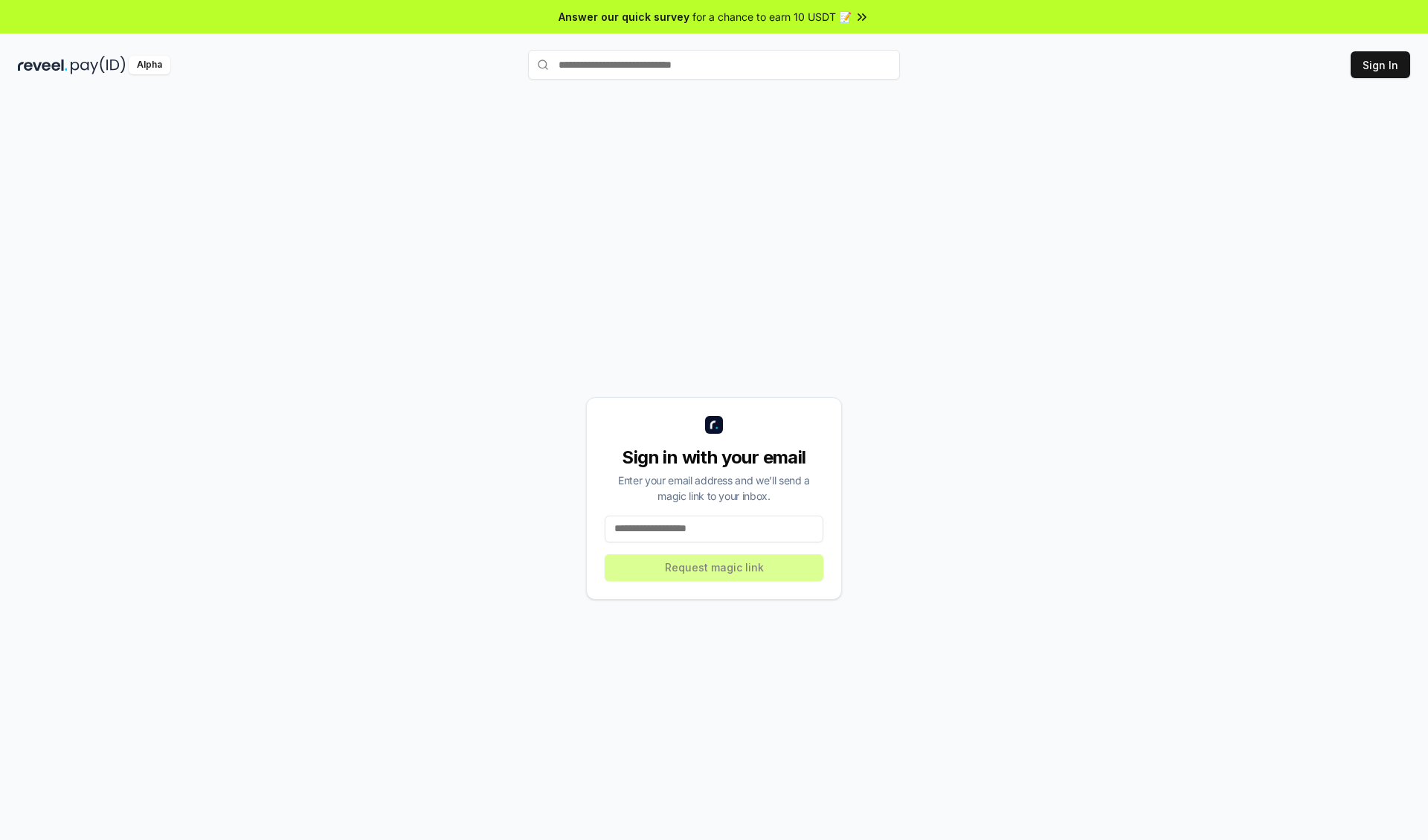  I want to click on img: logo_small, so click(714, 425).